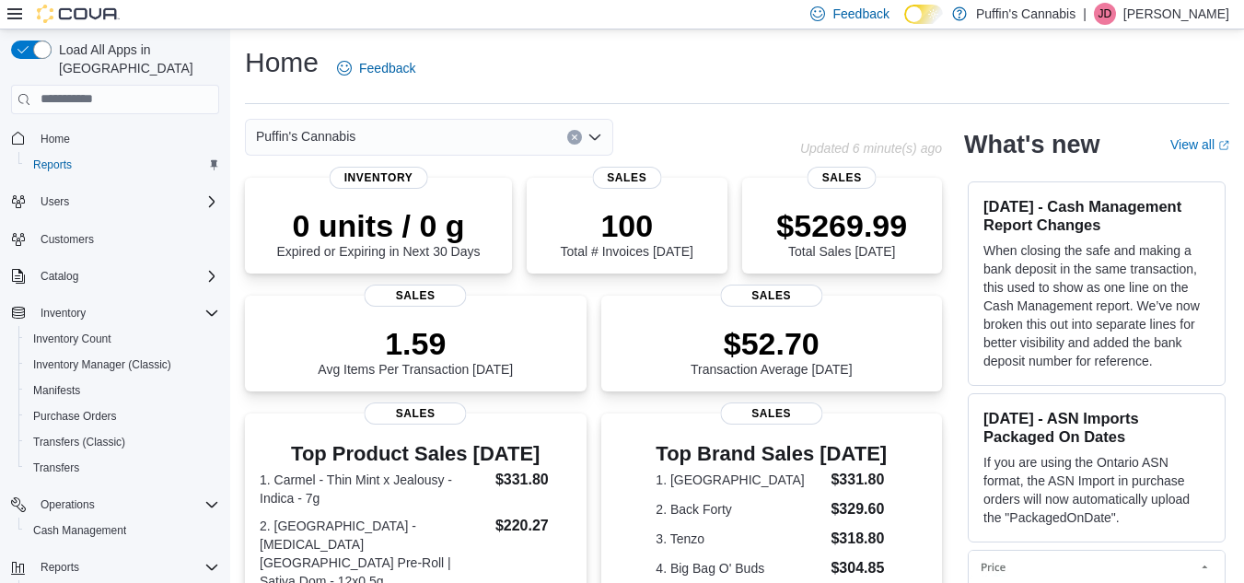  What do you see at coordinates (79, 530) in the screenshot?
I see `a: Cash Management` at bounding box center [79, 530].